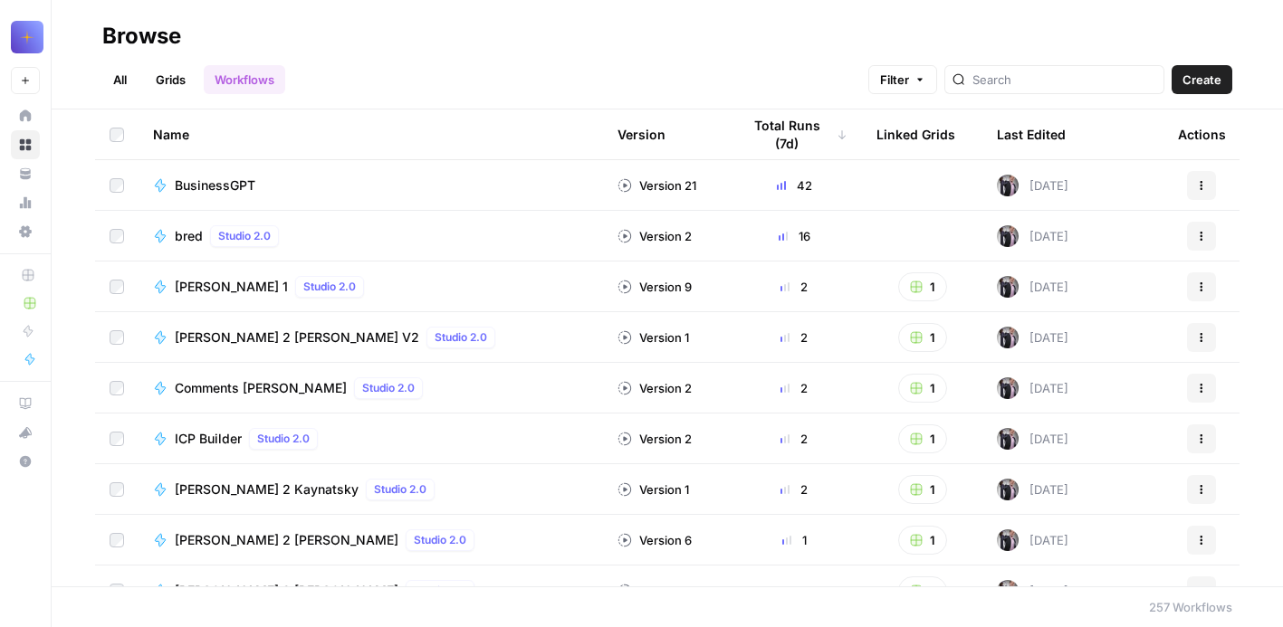 The height and width of the screenshot is (627, 1283). Describe the element at coordinates (188, 236) in the screenshot. I see `span: bred` at that location.